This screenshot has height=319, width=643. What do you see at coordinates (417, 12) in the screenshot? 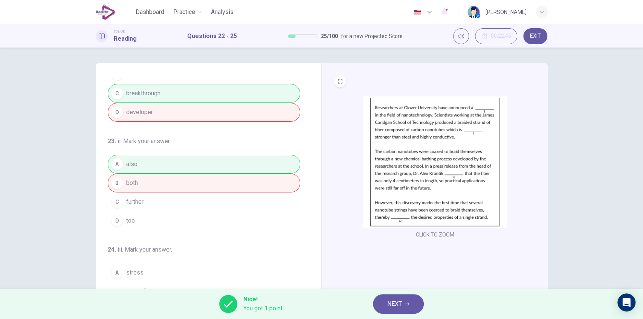
I see `img: en` at bounding box center [417, 12].